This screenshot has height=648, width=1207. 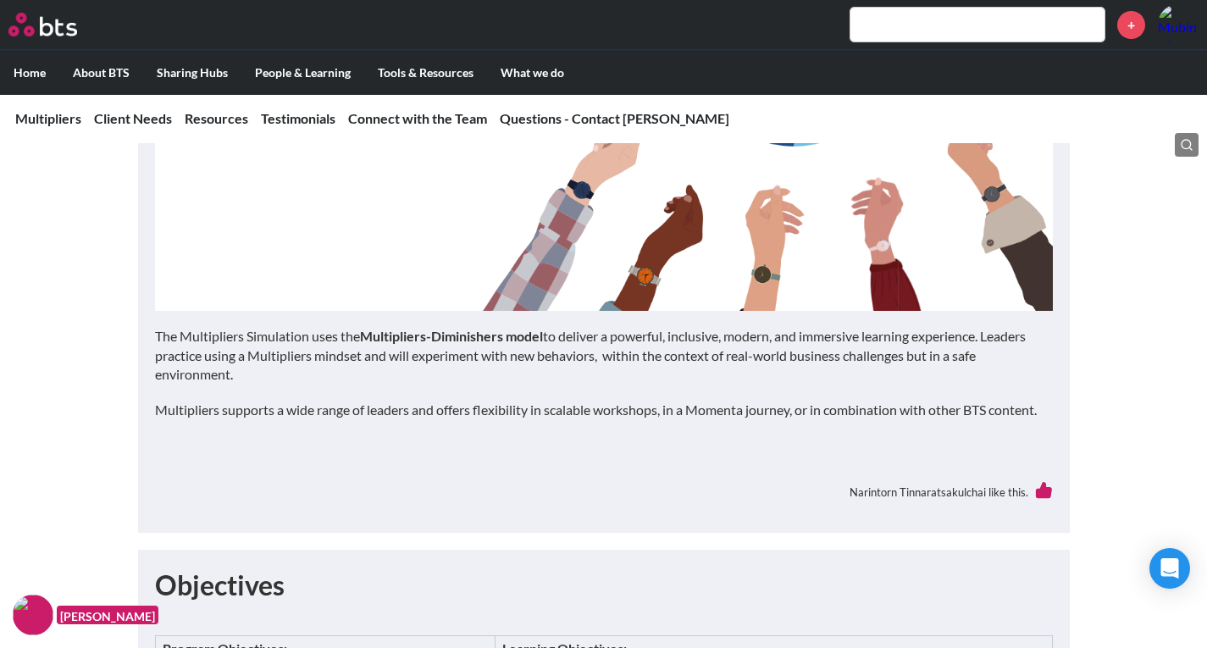 I want to click on label: Sharing Hubs, so click(x=192, y=73).